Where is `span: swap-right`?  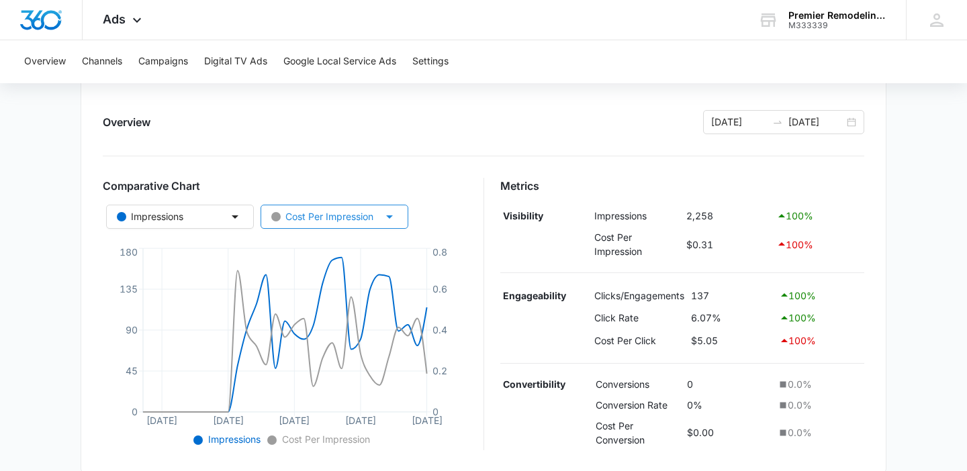
span: swap-right is located at coordinates (777, 122).